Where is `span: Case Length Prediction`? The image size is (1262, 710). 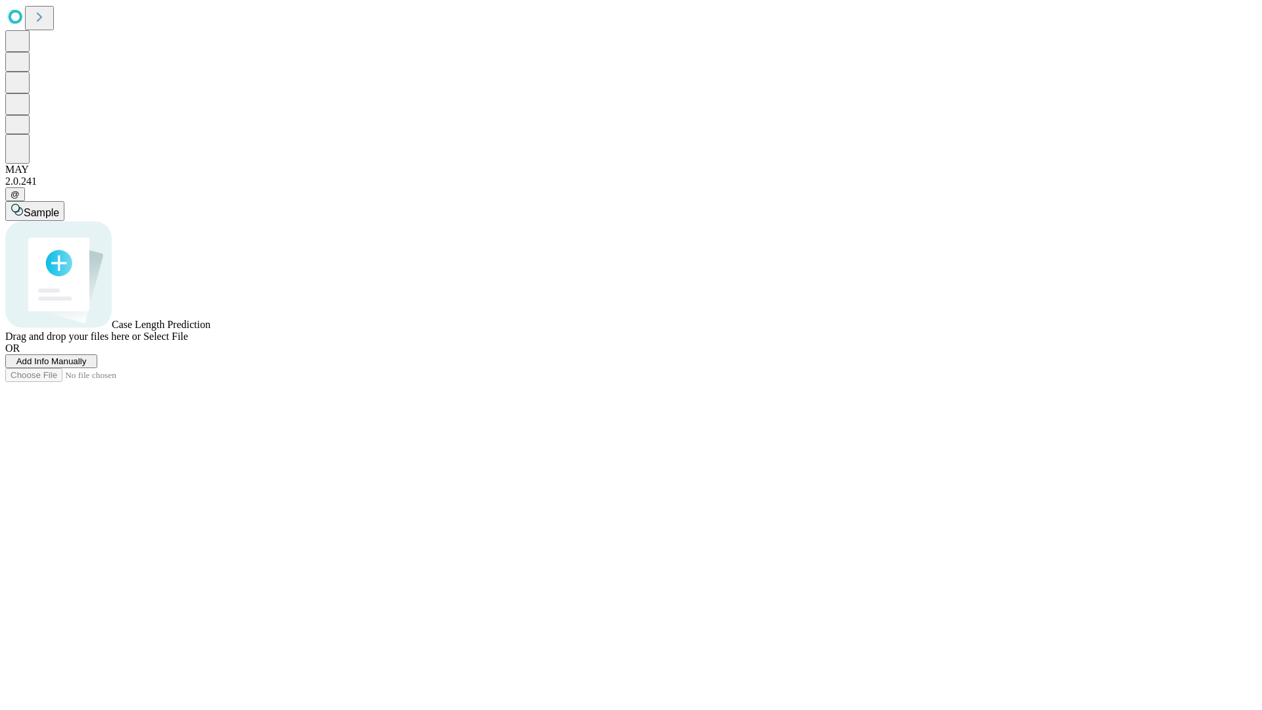
span: Case Length Prediction is located at coordinates (161, 324).